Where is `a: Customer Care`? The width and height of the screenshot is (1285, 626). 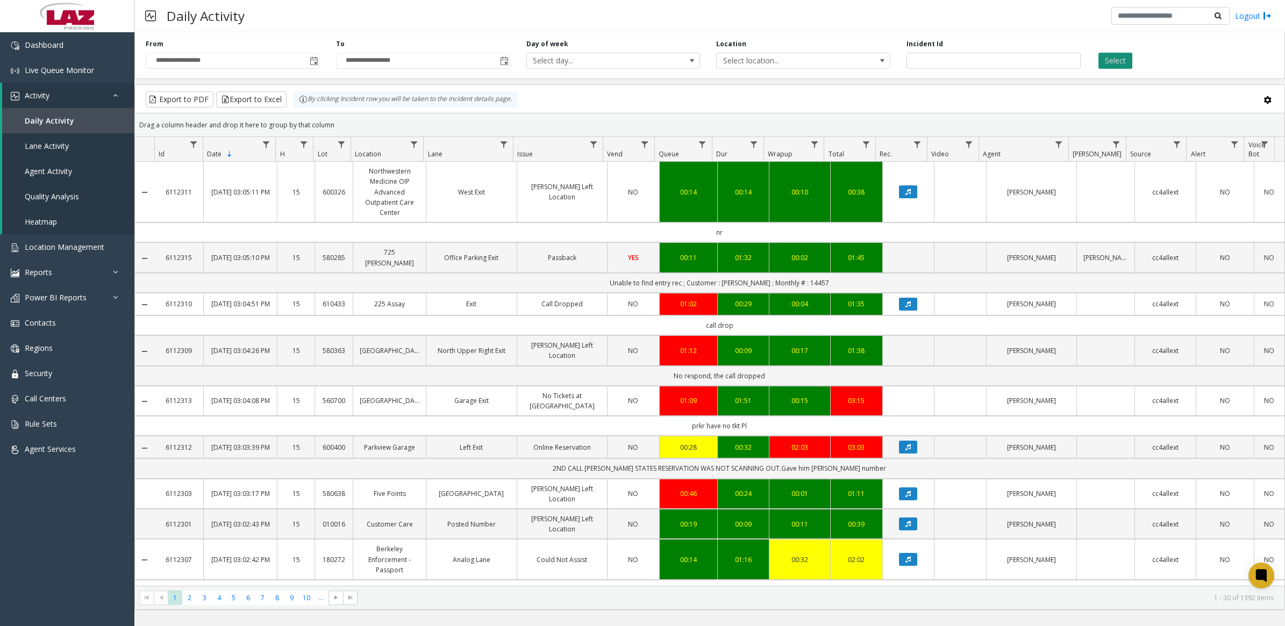 a: Customer Care is located at coordinates (389, 524).